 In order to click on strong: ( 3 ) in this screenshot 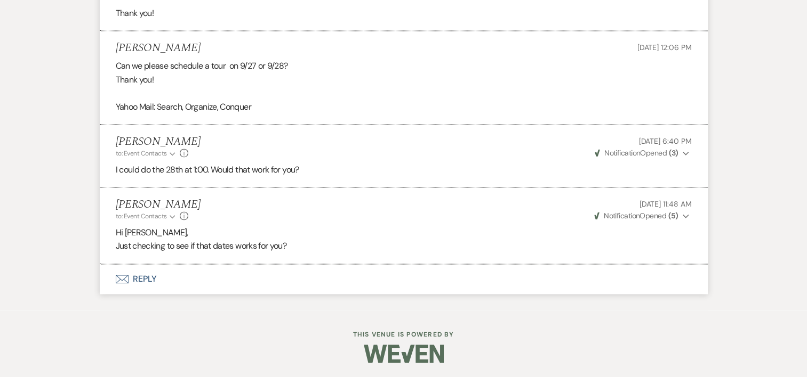, I will do `click(673, 153)`.